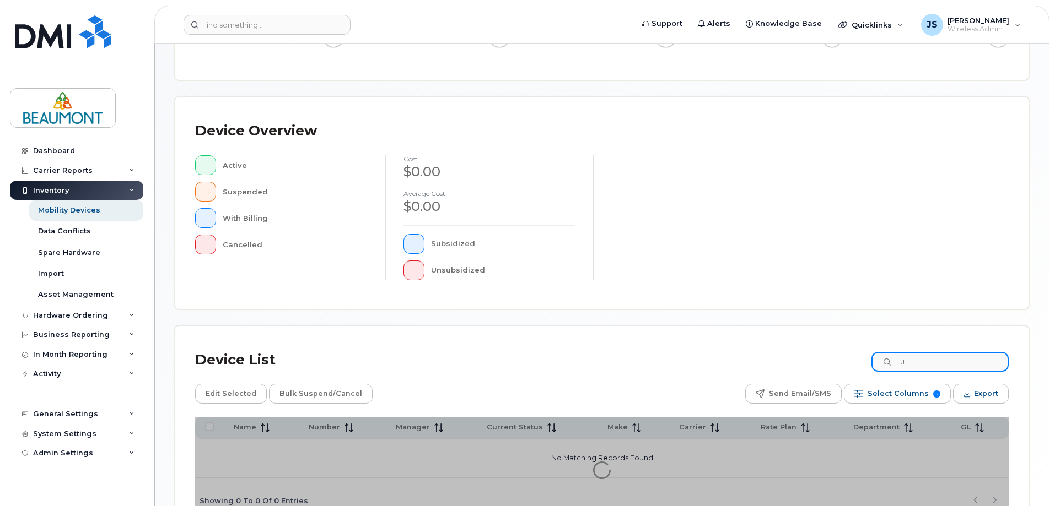  What do you see at coordinates (321, 394) in the screenshot?
I see `span: Bulk Suspend/Cancel` at bounding box center [321, 394].